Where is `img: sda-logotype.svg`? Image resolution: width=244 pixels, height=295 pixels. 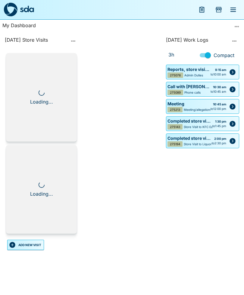
img: sda-logotype.svg is located at coordinates (27, 9).